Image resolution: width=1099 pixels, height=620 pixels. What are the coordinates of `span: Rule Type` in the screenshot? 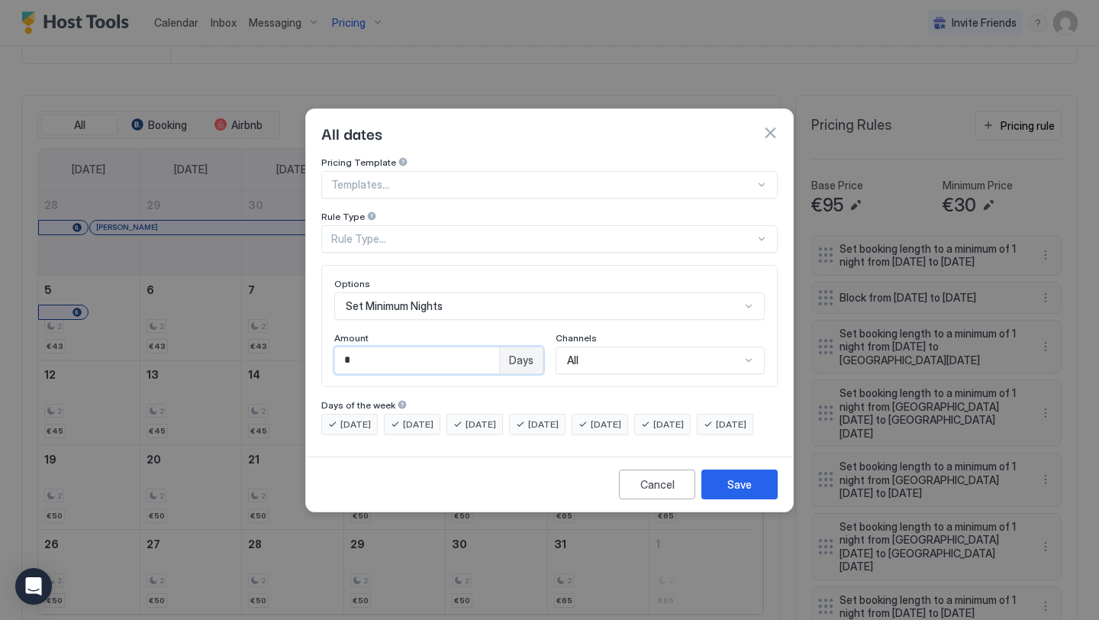 It's located at (343, 216).